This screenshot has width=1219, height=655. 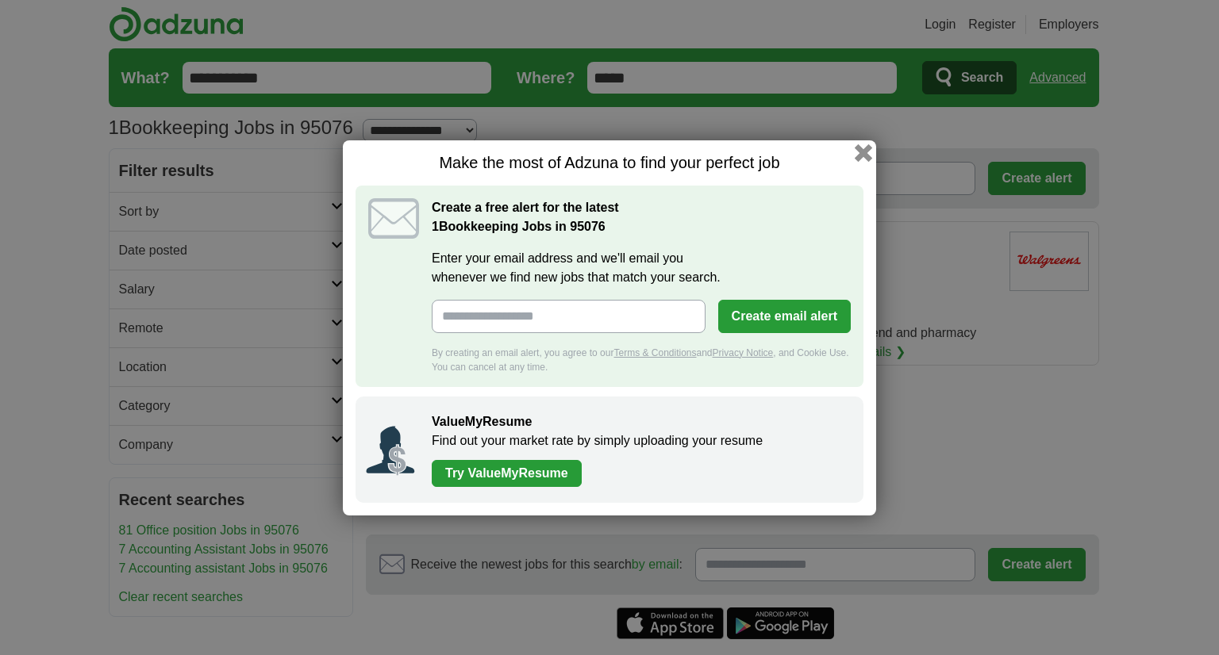 I want to click on h1: Make the most of Adzuna to find your perfect job, so click(x=609, y=163).